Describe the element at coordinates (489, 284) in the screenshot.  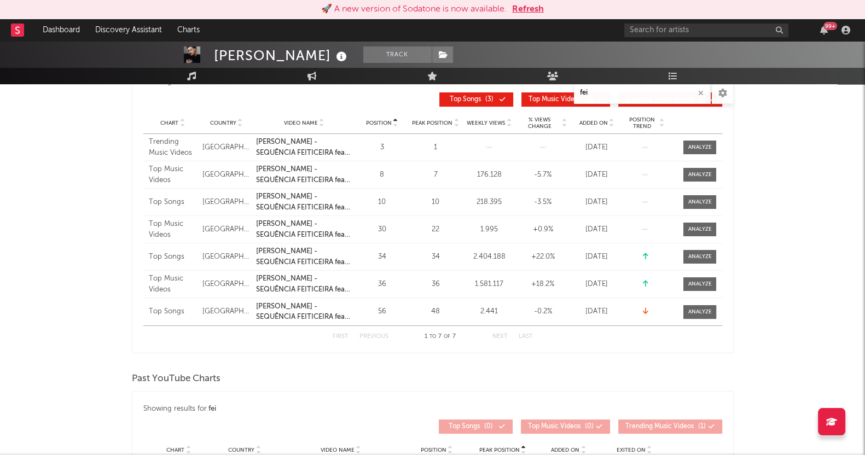
I see `div: 1.581.117` at that location.